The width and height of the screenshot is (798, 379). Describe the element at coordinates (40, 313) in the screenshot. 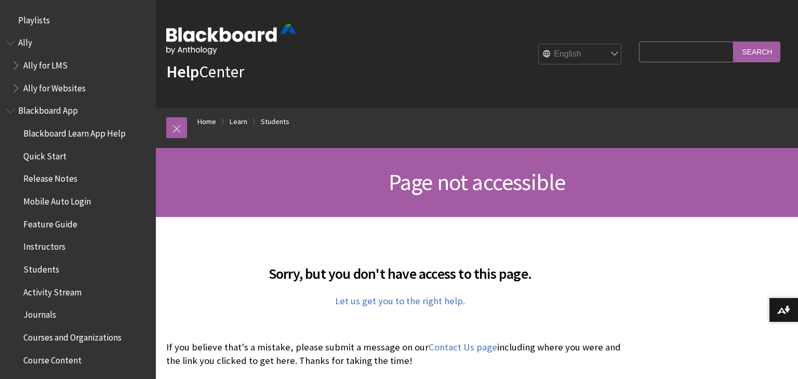

I see `span: Journals` at that location.